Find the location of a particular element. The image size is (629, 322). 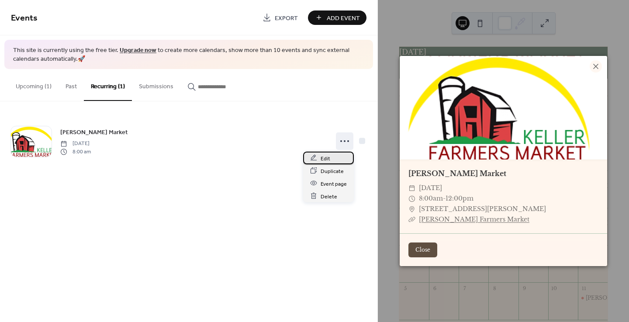

a: Export is located at coordinates (280, 17).